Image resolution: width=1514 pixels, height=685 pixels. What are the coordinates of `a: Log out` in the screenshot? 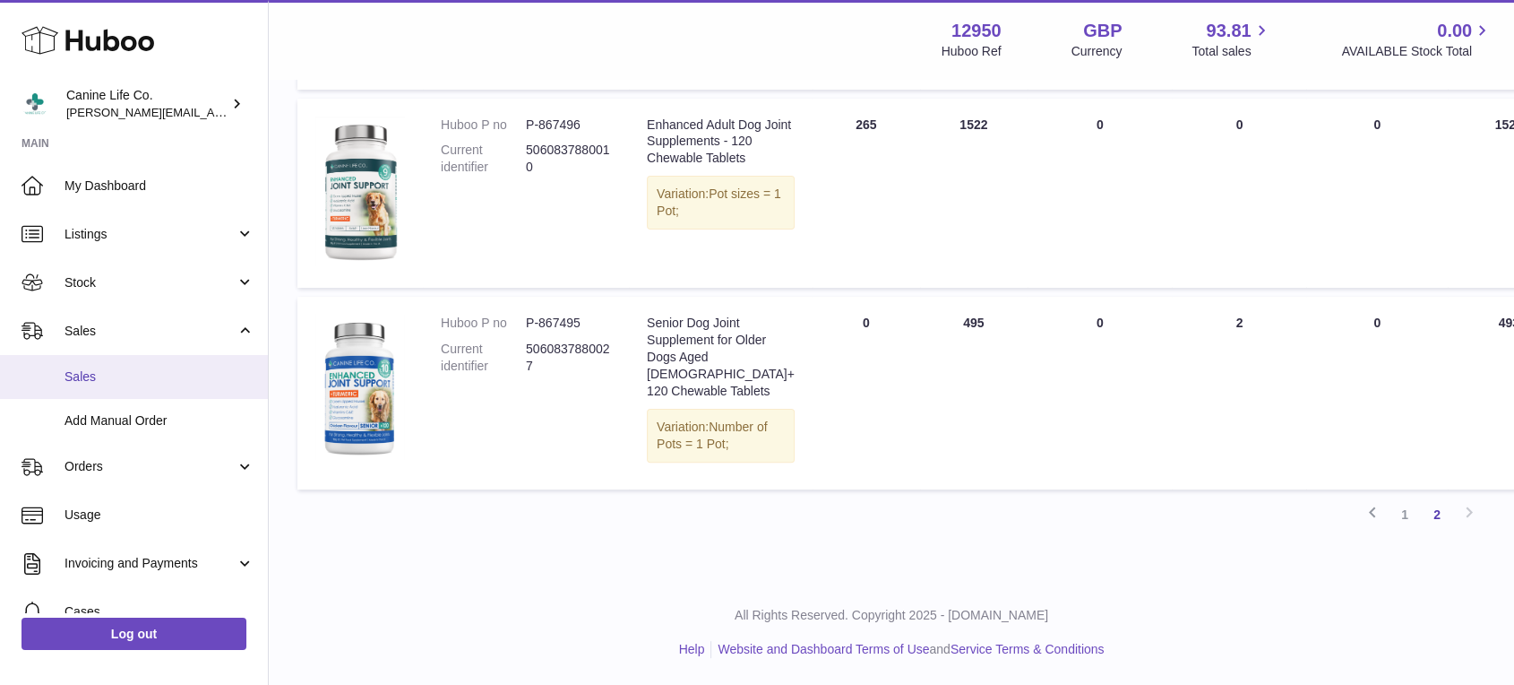 It's located at (134, 633).